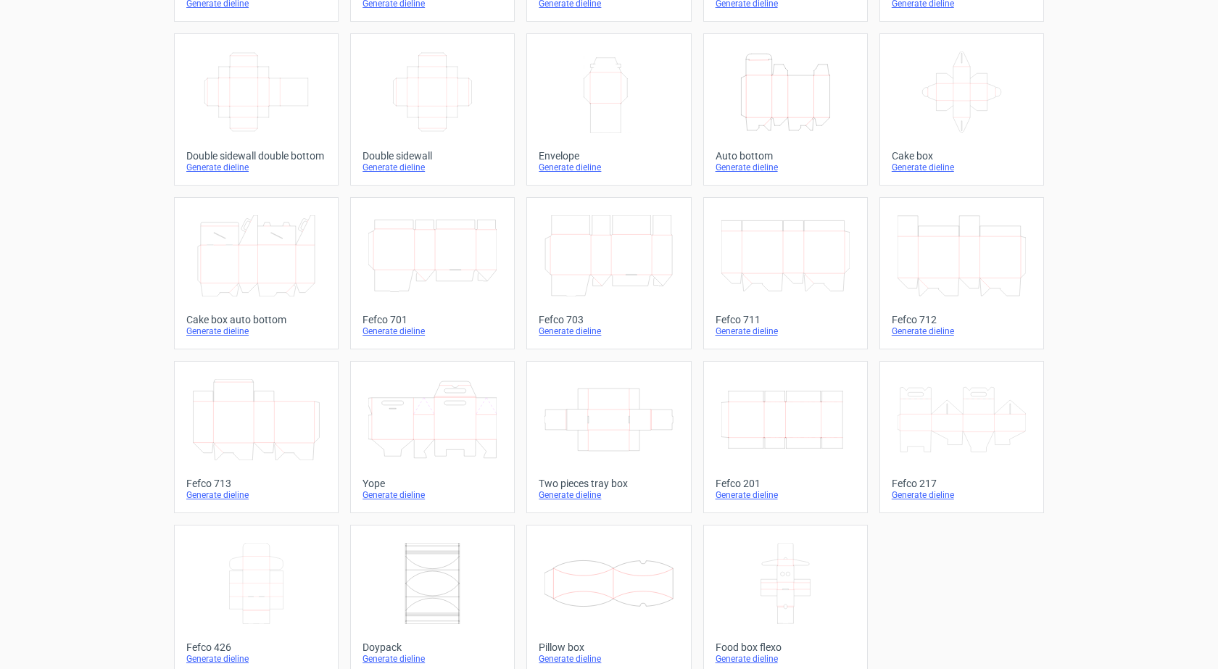 The height and width of the screenshot is (669, 1218). I want to click on div: Food box flexo, so click(785, 648).